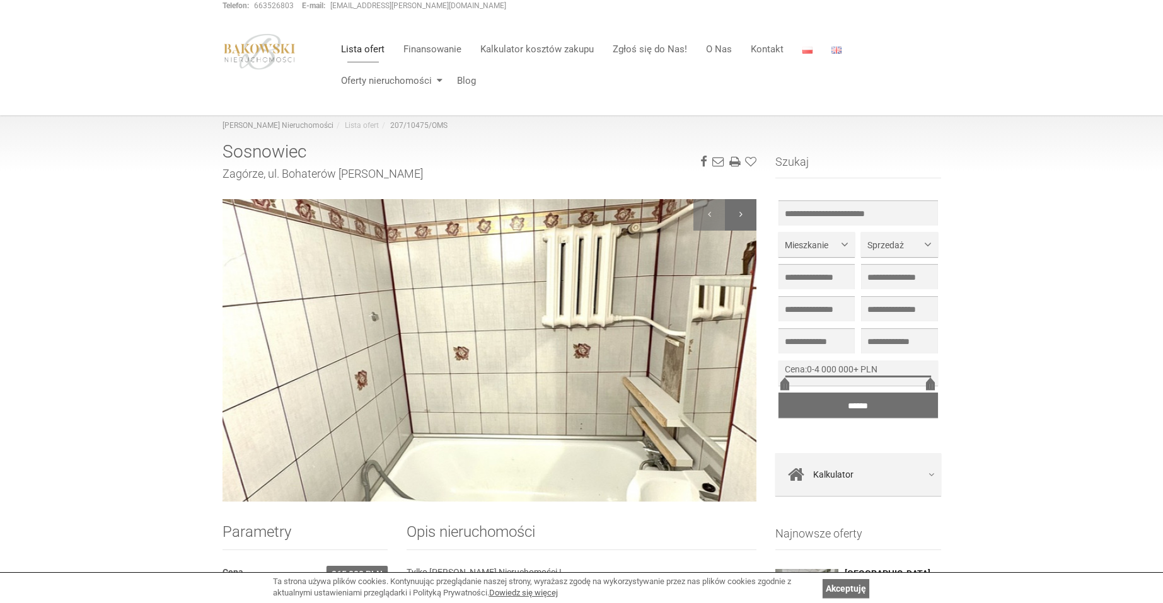  What do you see at coordinates (356, 125) in the screenshot?
I see `li: Lista ofert` at bounding box center [356, 125].